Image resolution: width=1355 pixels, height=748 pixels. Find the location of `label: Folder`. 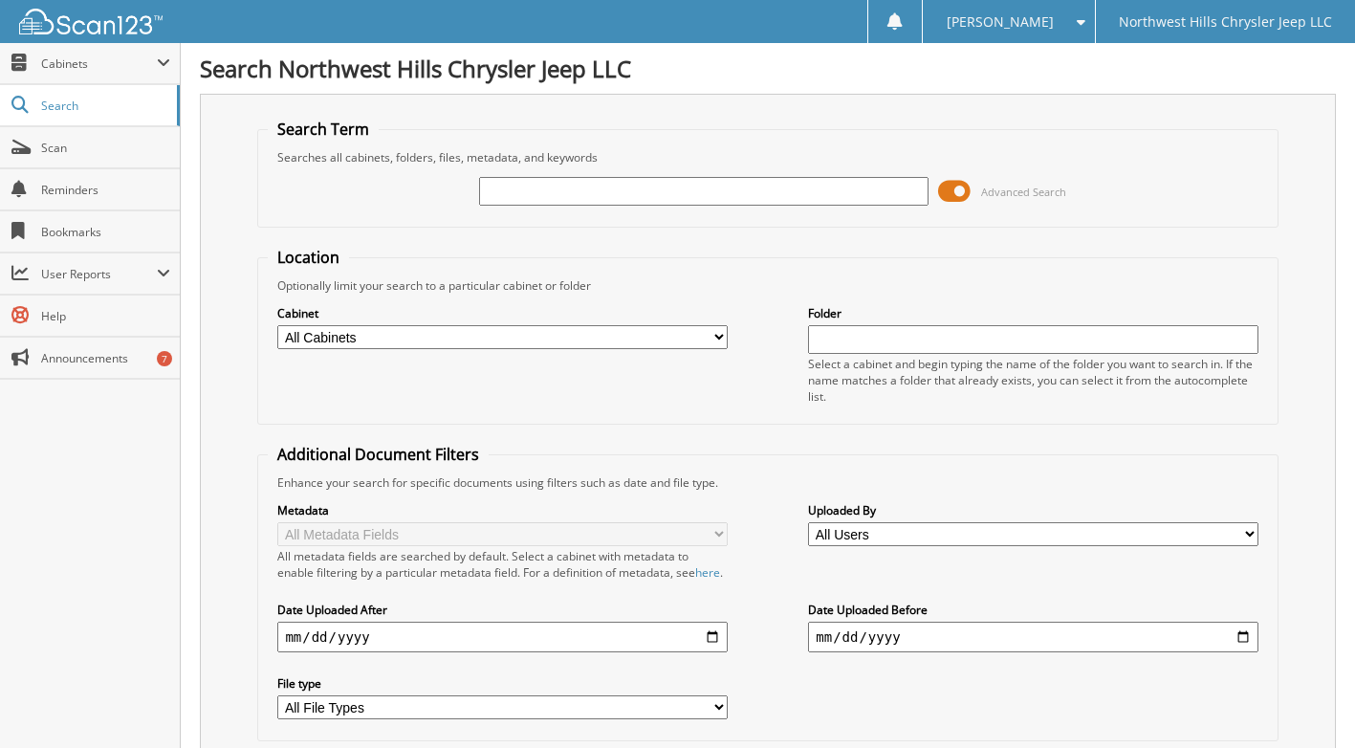

label: Folder is located at coordinates (1033, 313).